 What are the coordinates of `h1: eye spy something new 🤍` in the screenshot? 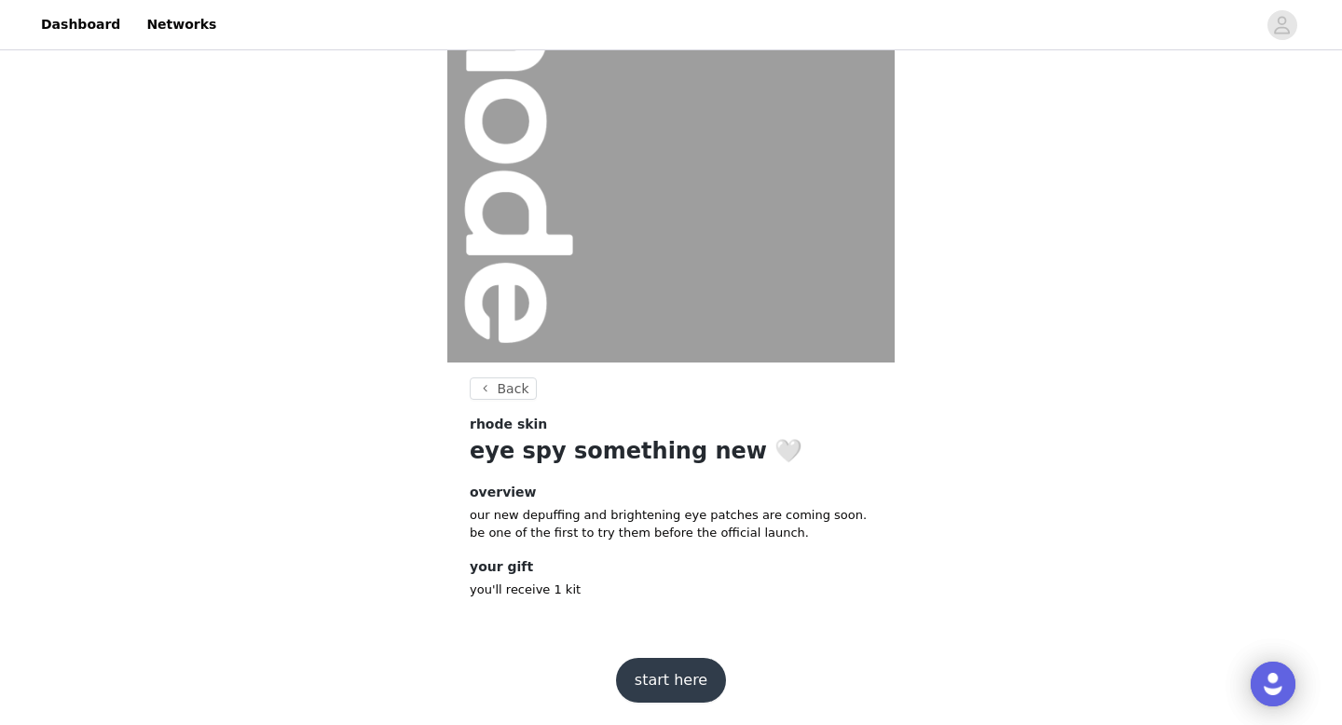 It's located at (671, 451).